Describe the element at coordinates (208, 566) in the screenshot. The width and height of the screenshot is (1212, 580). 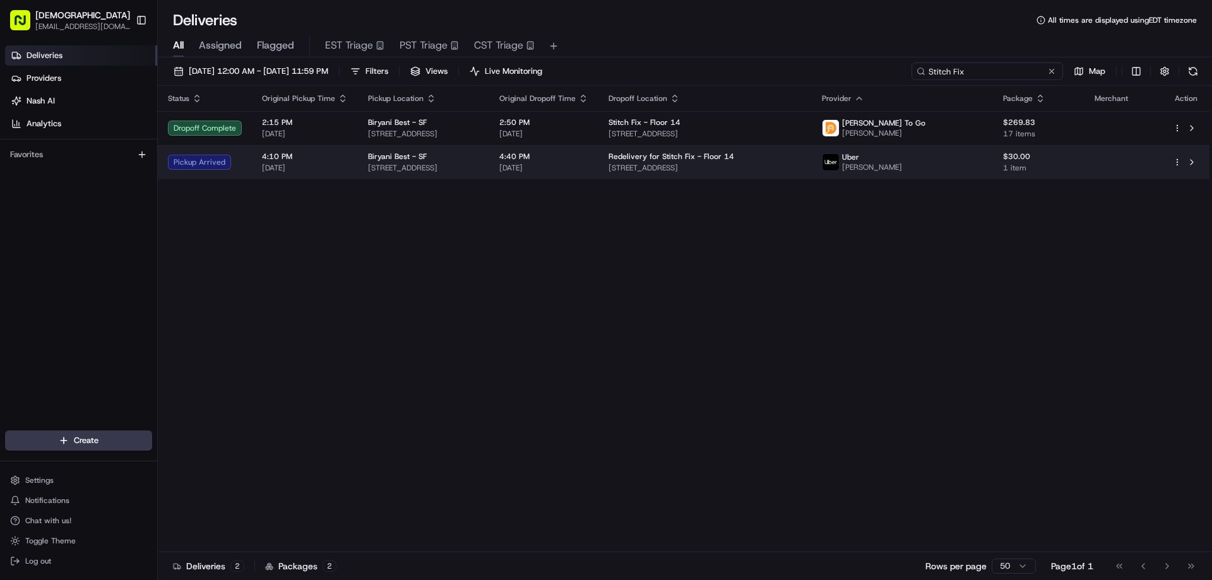
I see `div: Deliveries` at that location.